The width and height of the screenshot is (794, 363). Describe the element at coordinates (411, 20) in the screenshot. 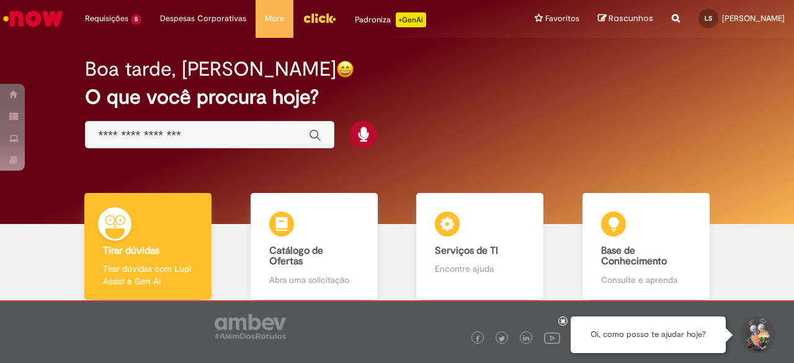

I see `p: +GenAi` at that location.